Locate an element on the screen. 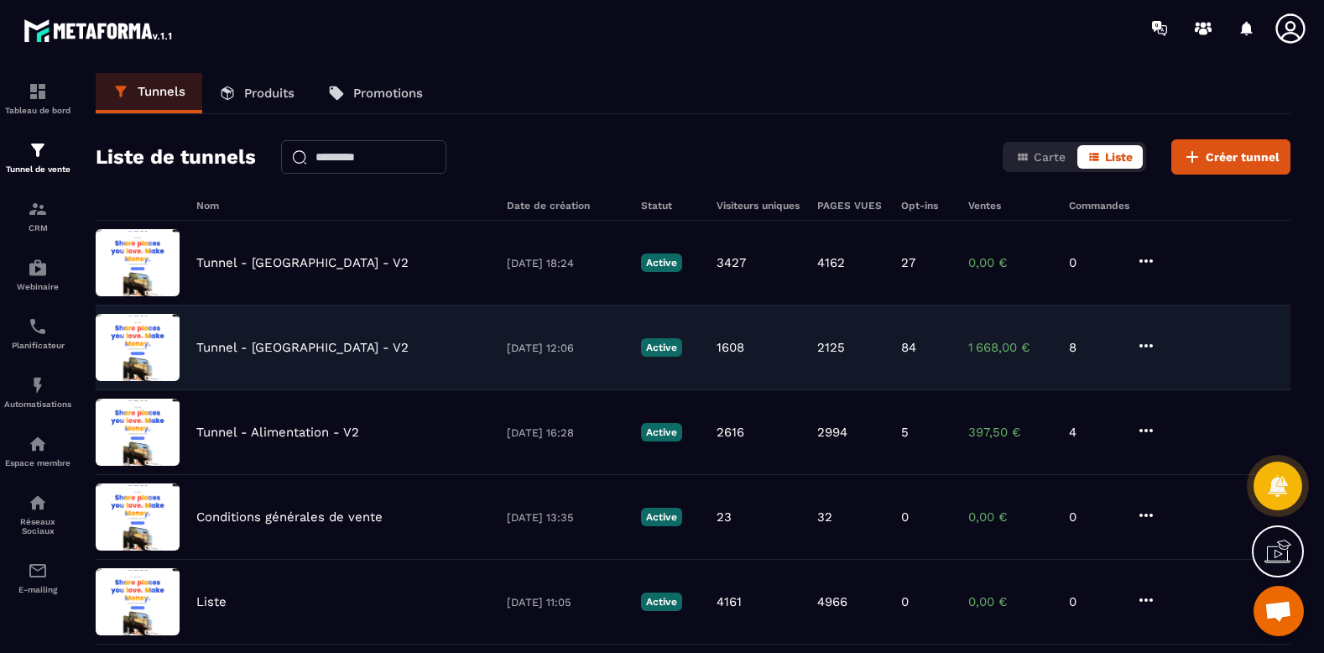  a: automationsautomationsAutomatisations is located at coordinates (38, 392).